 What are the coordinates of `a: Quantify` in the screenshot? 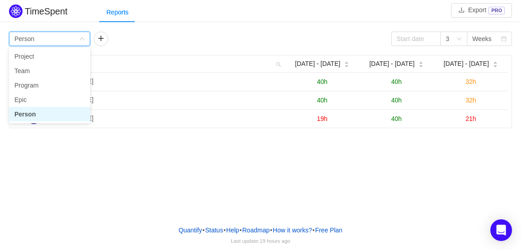 It's located at (190, 230).